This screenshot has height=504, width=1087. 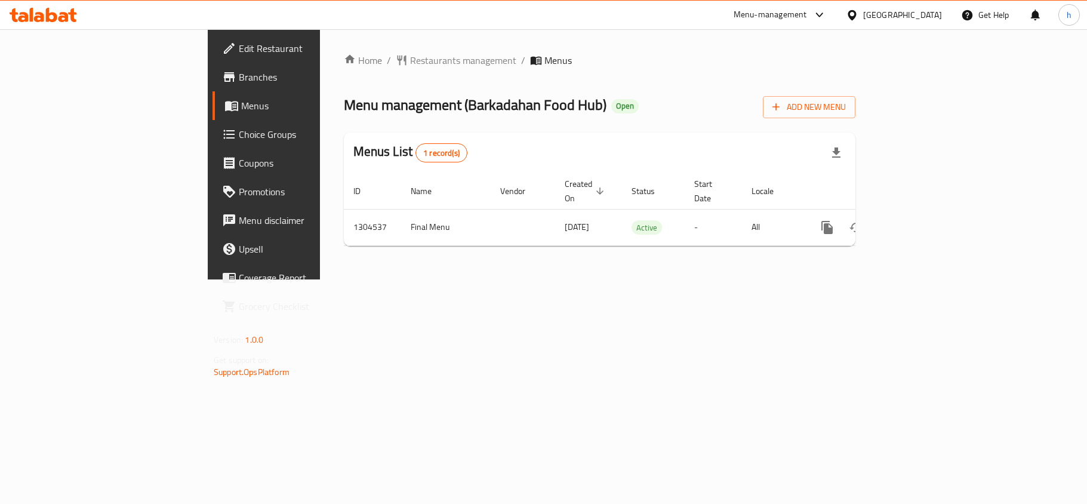 I want to click on div: Menu-management, so click(x=770, y=15).